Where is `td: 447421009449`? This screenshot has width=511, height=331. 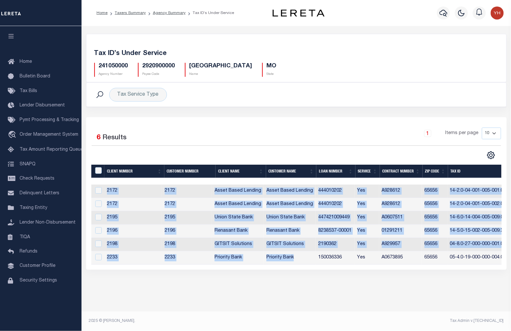 td: 447421009449 is located at coordinates (335, 218).